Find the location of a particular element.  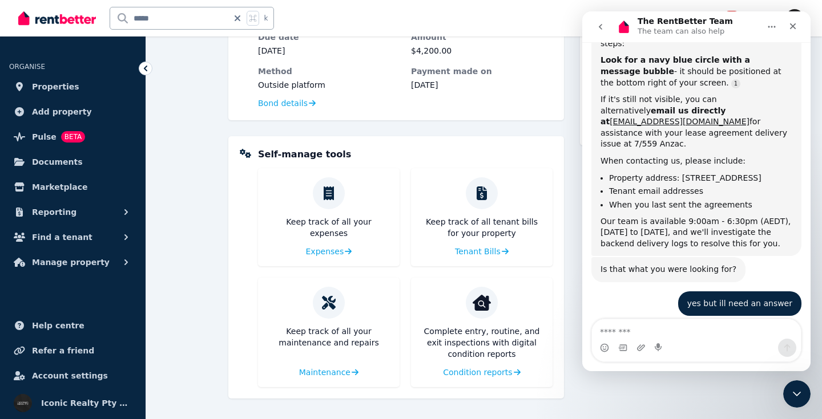

dd: Outside platform is located at coordinates (329, 85).